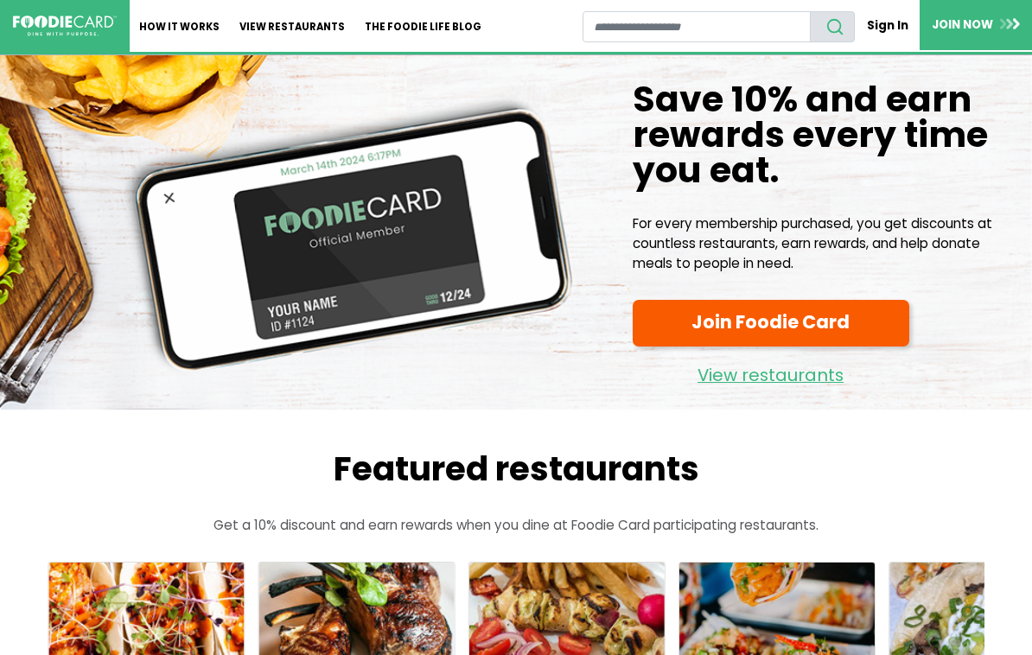  What do you see at coordinates (826, 244) in the screenshot?
I see `p: For every membership purchased, you get discounts at countless restaurants, earn rewards, and hel...` at bounding box center [826, 244].